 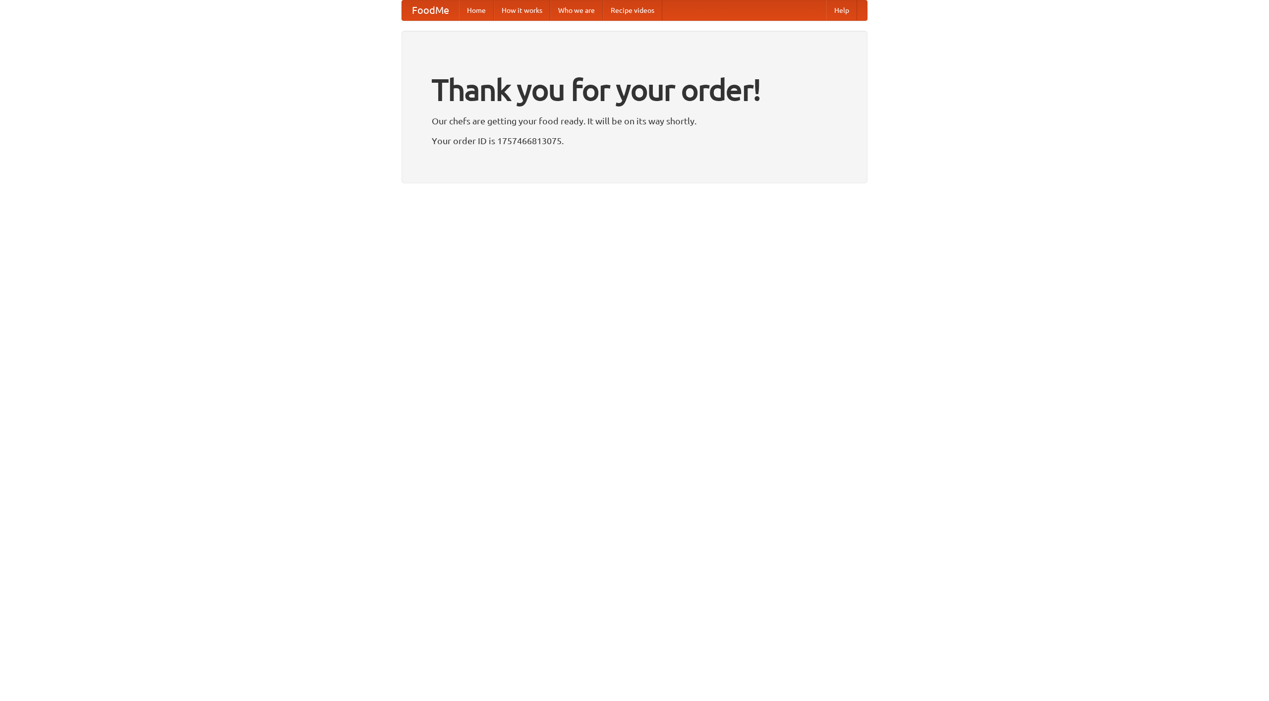 I want to click on a: Who we are, so click(x=576, y=10).